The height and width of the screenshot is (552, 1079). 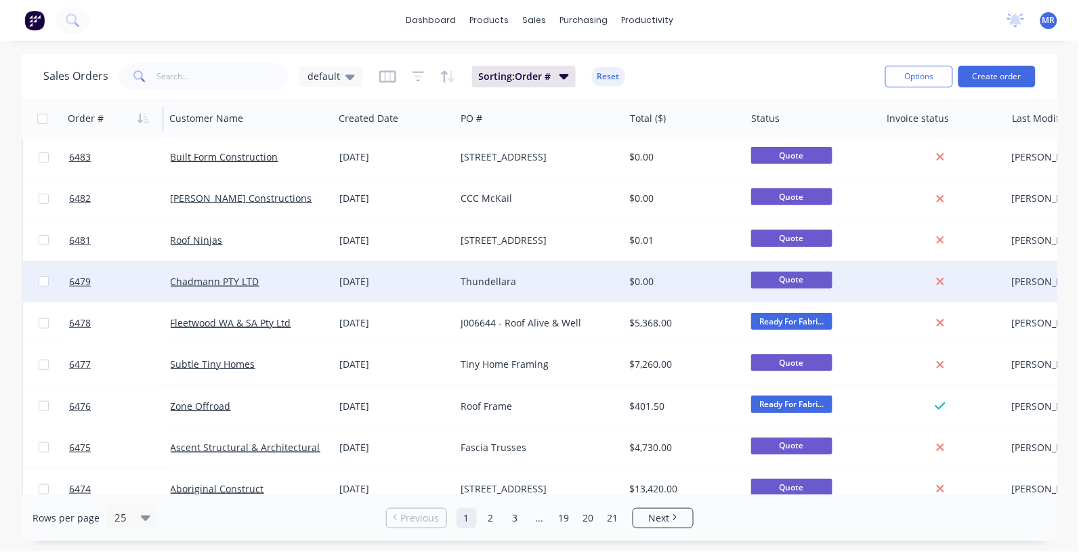 I want to click on div: Invoice status, so click(x=918, y=119).